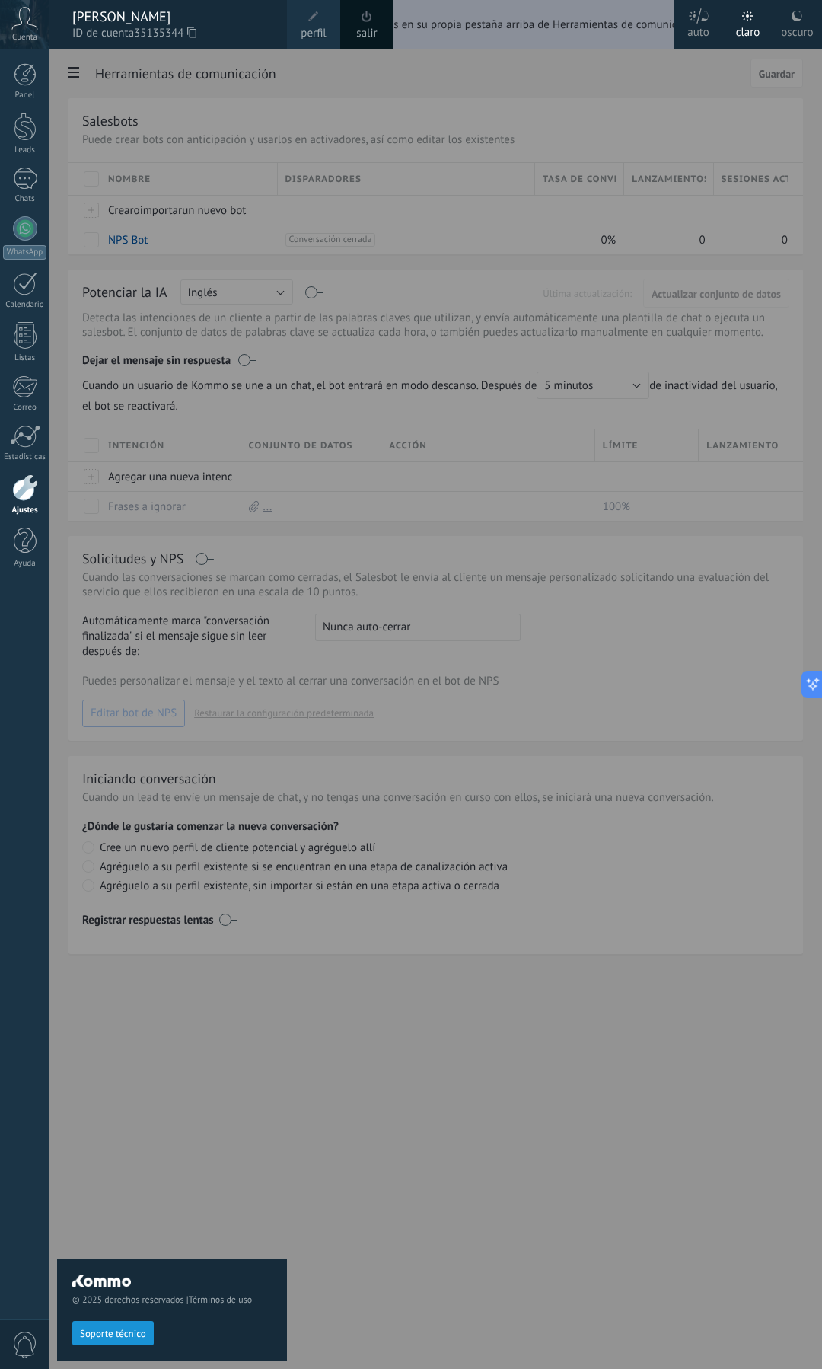 This screenshot has width=822, height=1369. I want to click on a: salir, so click(366, 34).